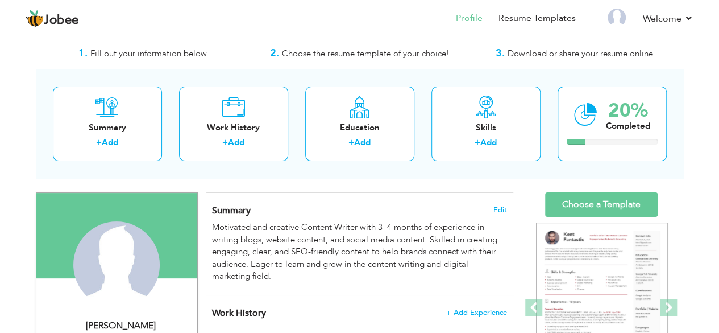 The width and height of the screenshot is (719, 333). What do you see at coordinates (149, 53) in the screenshot?
I see `span: Fill out your information below.` at bounding box center [149, 53].